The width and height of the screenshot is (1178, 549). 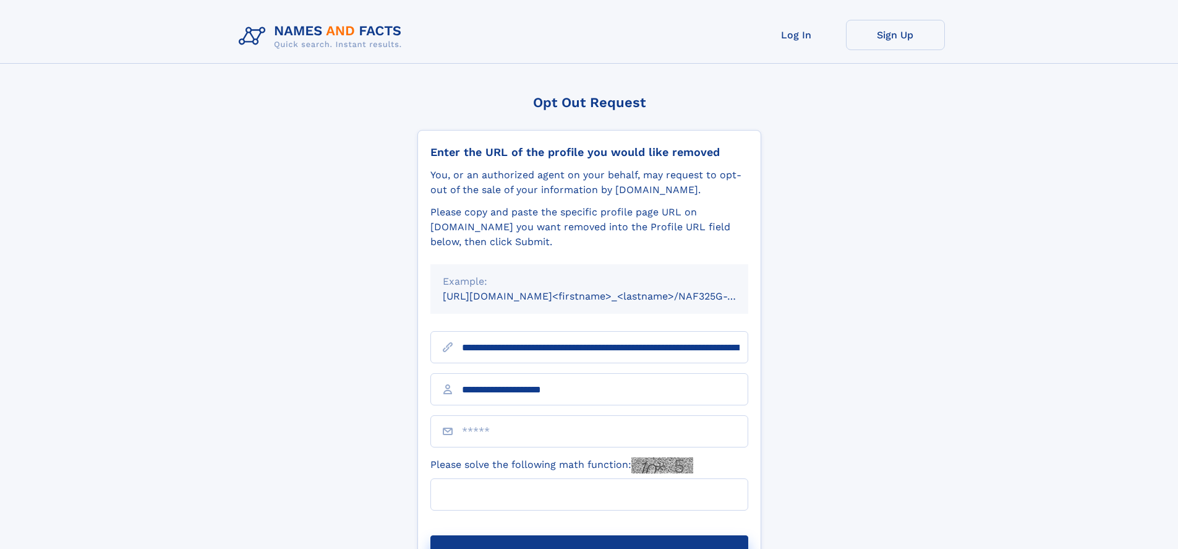 What do you see at coordinates (589, 102) in the screenshot?
I see `div: Opt Out Request` at bounding box center [589, 102].